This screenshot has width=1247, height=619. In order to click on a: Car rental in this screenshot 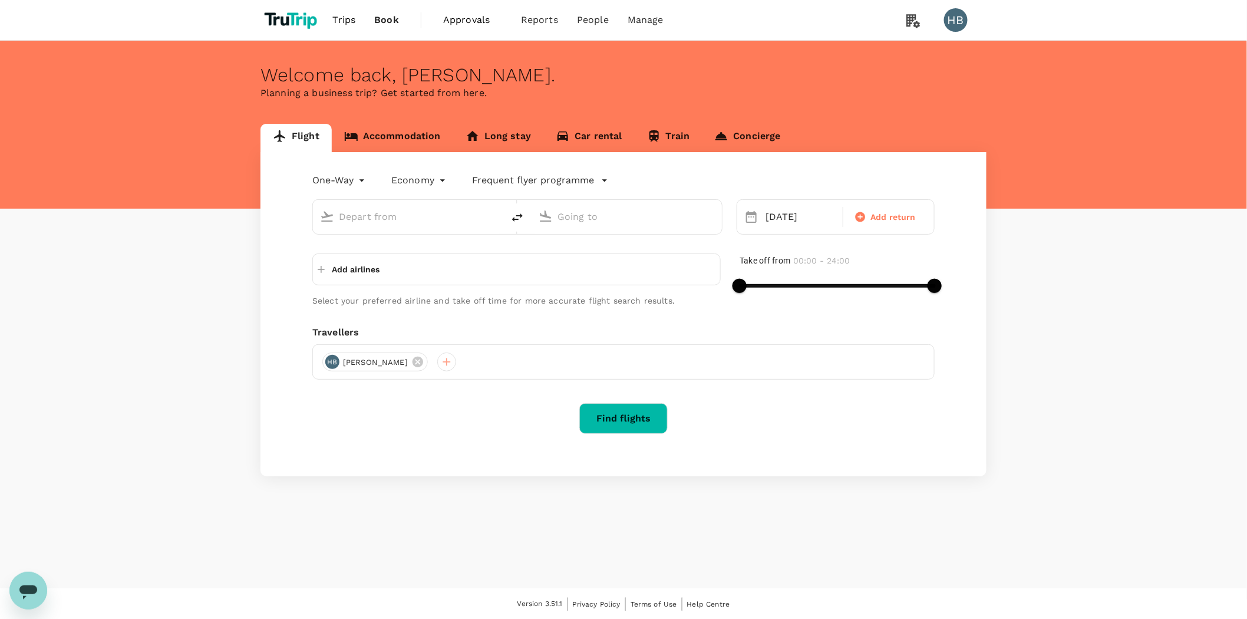, I will do `click(589, 138)`.